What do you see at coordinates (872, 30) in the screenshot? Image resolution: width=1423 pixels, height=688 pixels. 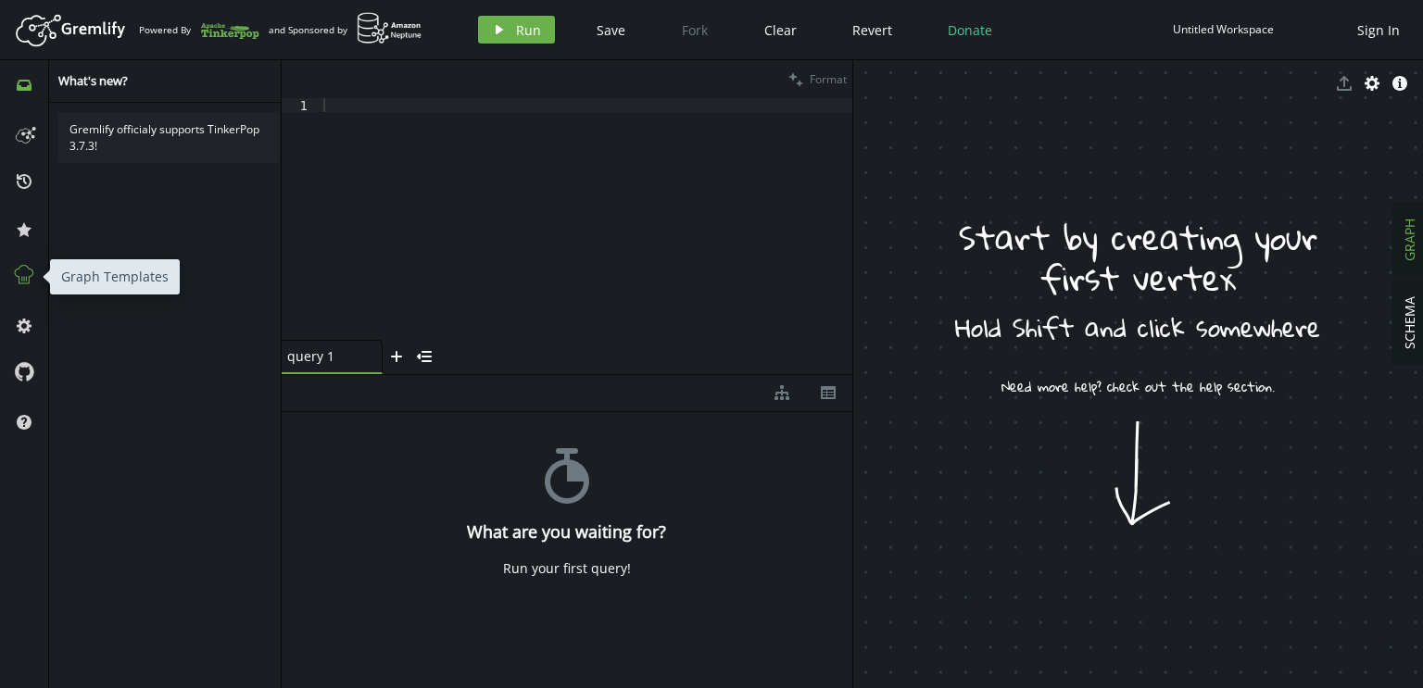 I see `span: Revert` at bounding box center [872, 30].